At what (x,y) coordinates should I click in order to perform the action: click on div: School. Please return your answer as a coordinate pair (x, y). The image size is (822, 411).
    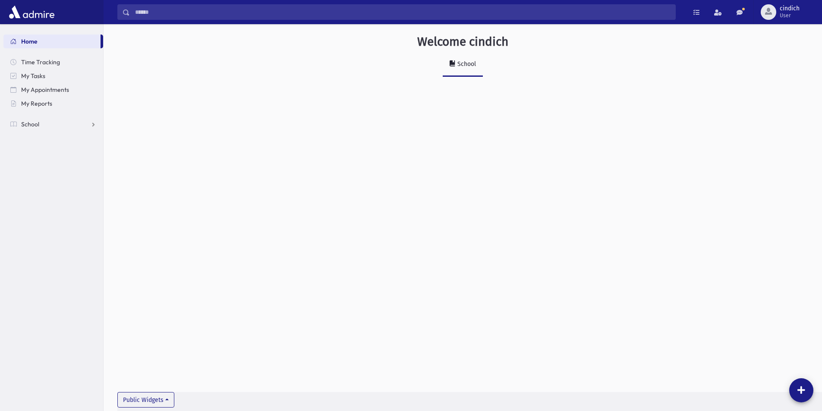
    Looking at the image, I should click on (466, 64).